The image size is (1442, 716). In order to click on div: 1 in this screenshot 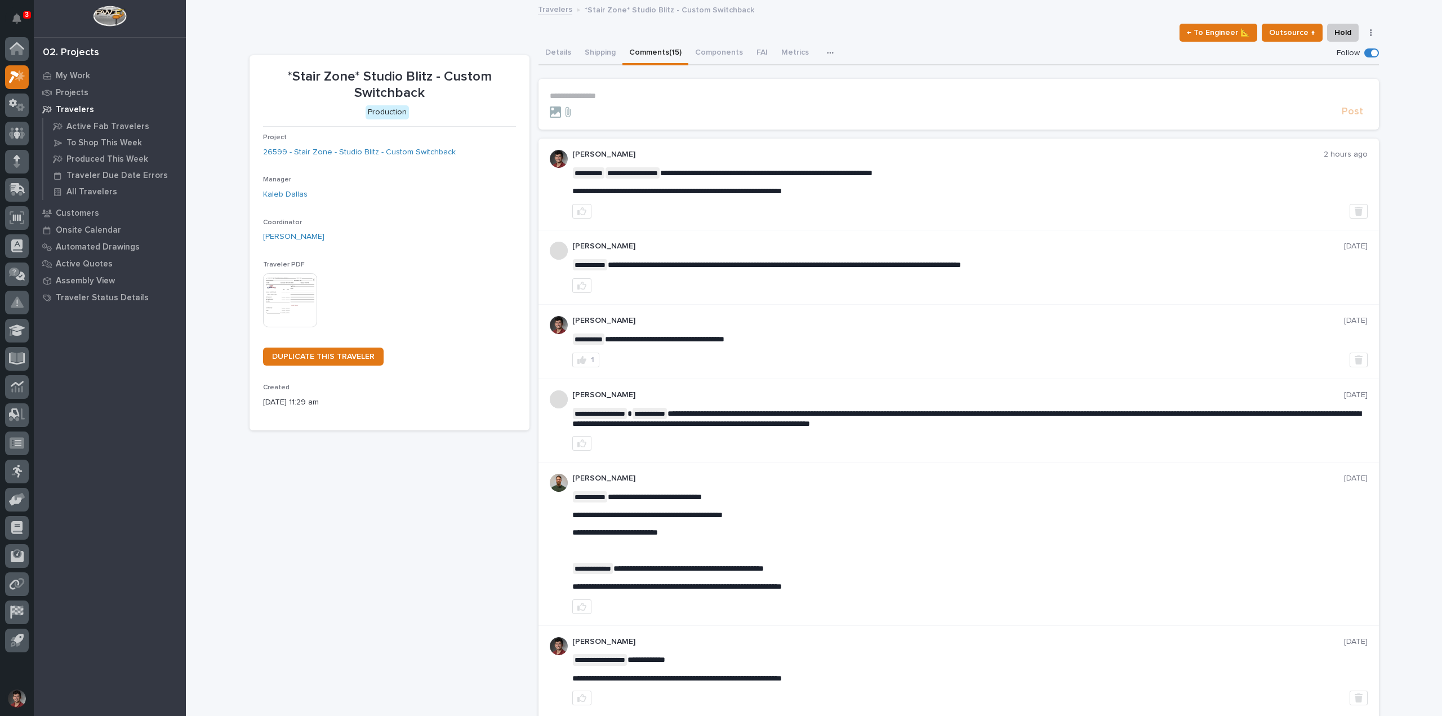, I will do `click(593, 360)`.